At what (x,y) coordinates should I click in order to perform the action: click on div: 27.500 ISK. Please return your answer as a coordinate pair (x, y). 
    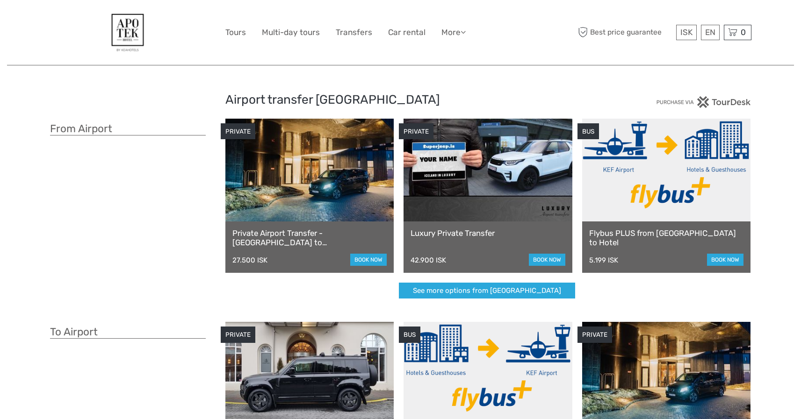
    Looking at the image, I should click on (250, 260).